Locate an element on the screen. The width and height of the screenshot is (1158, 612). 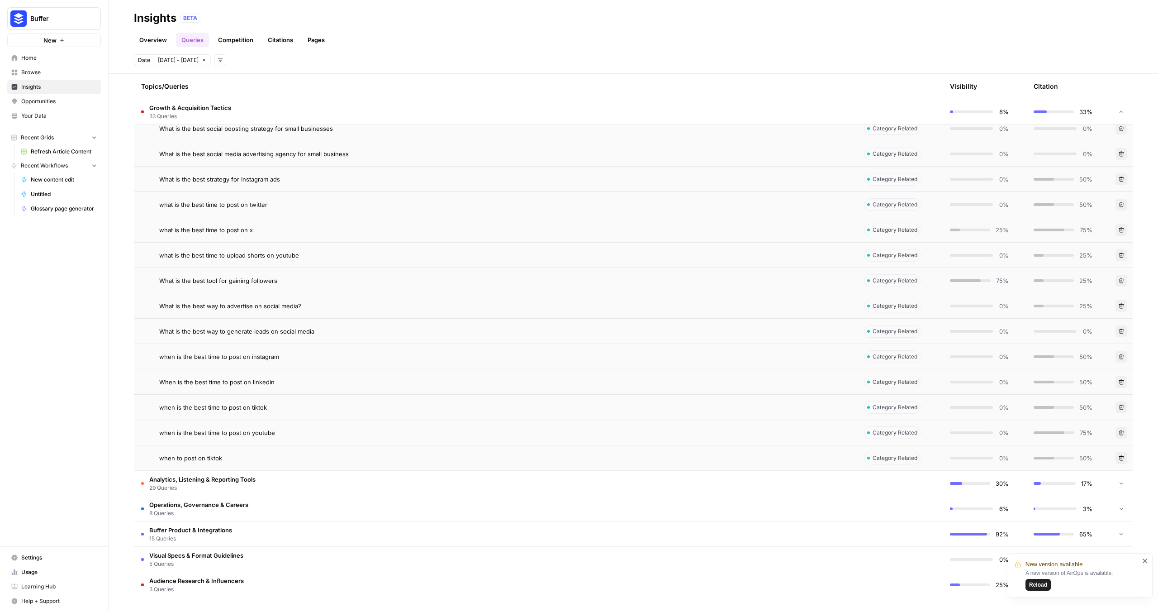
span: What is the best social boosting strategy for small businesses is located at coordinates (246, 129).